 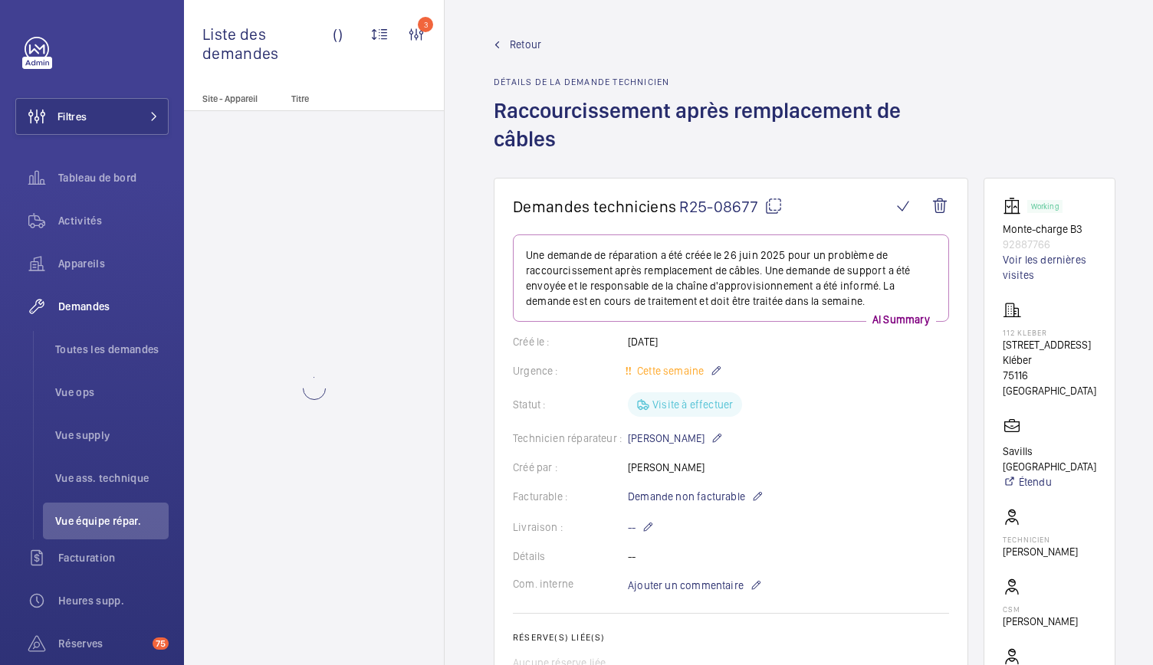 I want to click on span: Vue ops, so click(x=112, y=393).